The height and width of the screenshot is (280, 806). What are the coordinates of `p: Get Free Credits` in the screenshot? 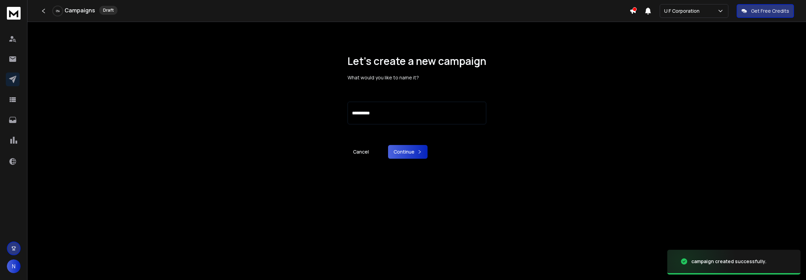 It's located at (770, 11).